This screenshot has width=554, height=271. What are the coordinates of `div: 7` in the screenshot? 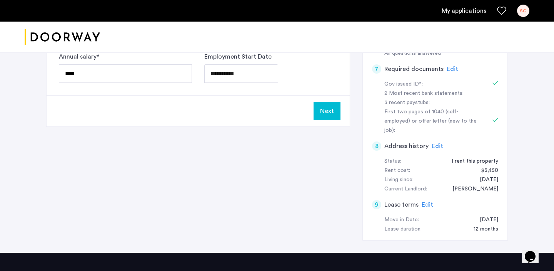 It's located at (377, 69).